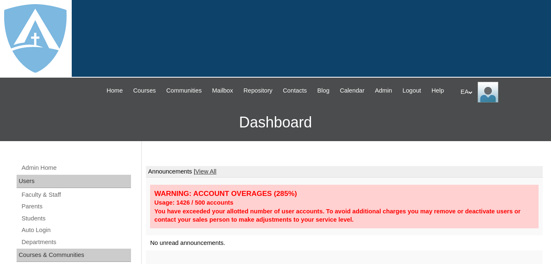 The width and height of the screenshot is (551, 264). What do you see at coordinates (323, 90) in the screenshot?
I see `span: Blog` at bounding box center [323, 90].